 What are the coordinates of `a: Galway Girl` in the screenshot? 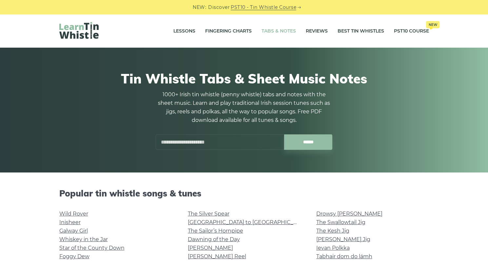 It's located at (73, 230).